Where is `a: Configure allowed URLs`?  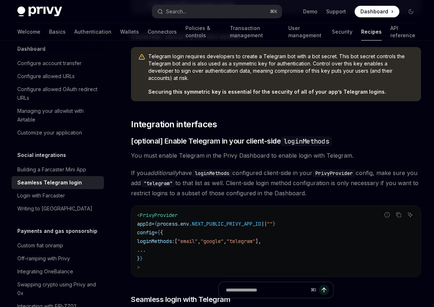 a: Configure allowed URLs is located at coordinates (58, 76).